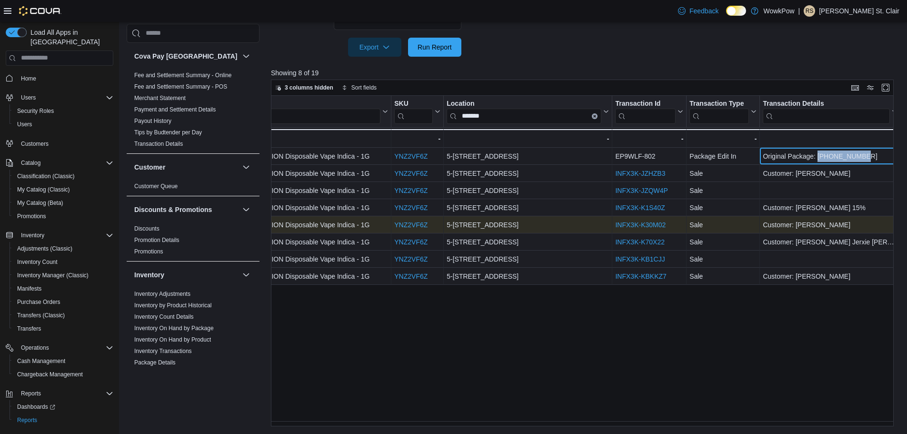 Image resolution: width=907 pixels, height=434 pixels. Describe the element at coordinates (640, 259) in the screenshot. I see `a: INFX3K-KB1CJJ` at that location.